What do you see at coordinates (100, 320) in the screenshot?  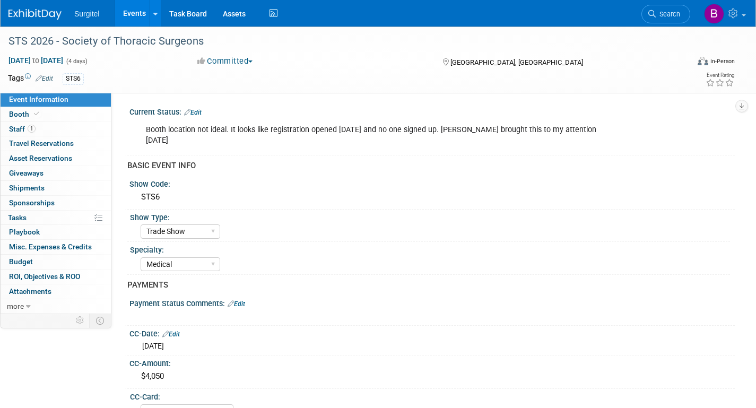 I see `td: Toggle Event Tabs` at bounding box center [100, 320].